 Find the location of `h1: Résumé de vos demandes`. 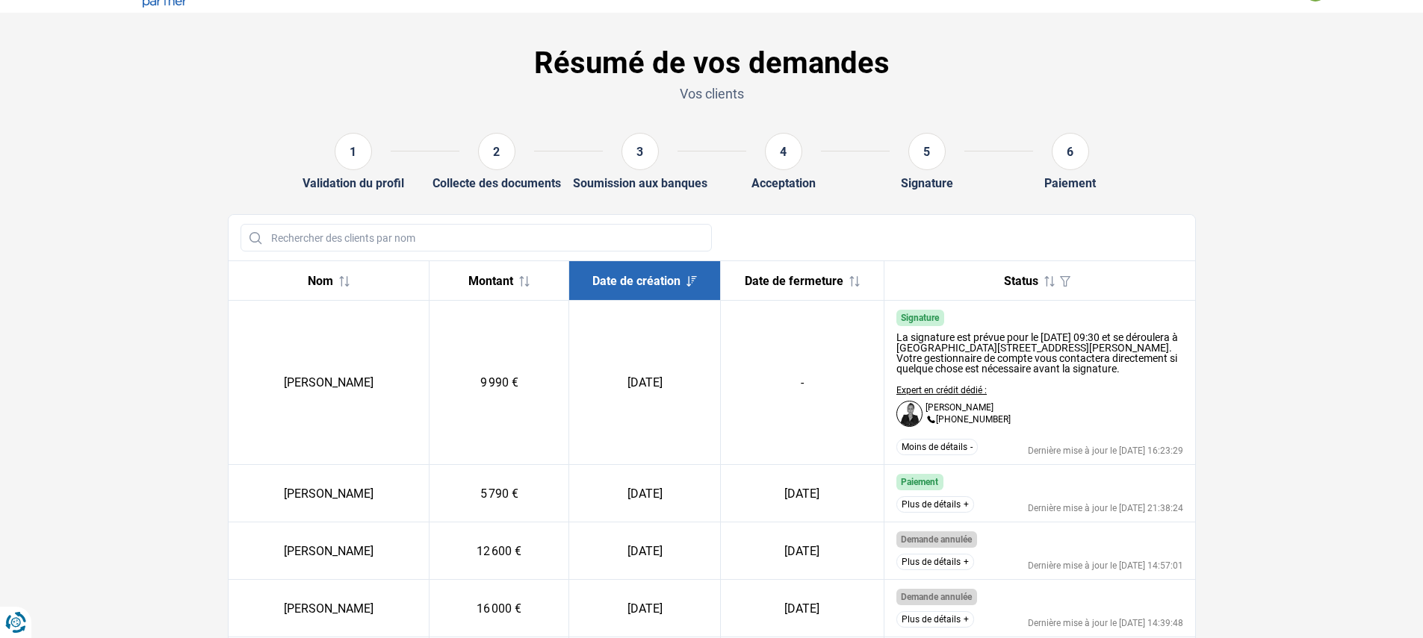

h1: Résumé de vos demandes is located at coordinates (712, 63).